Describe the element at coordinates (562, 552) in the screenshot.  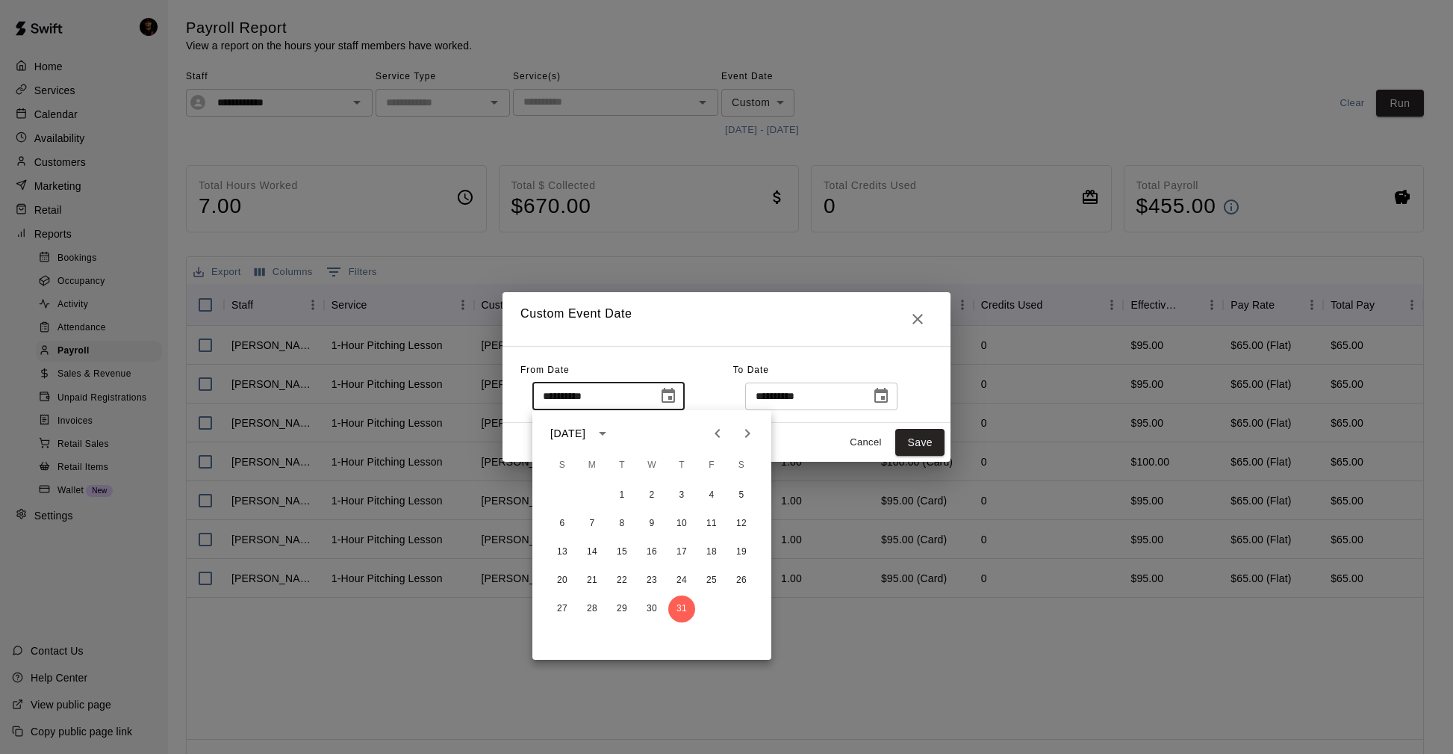
I see `button: 13` at that location.